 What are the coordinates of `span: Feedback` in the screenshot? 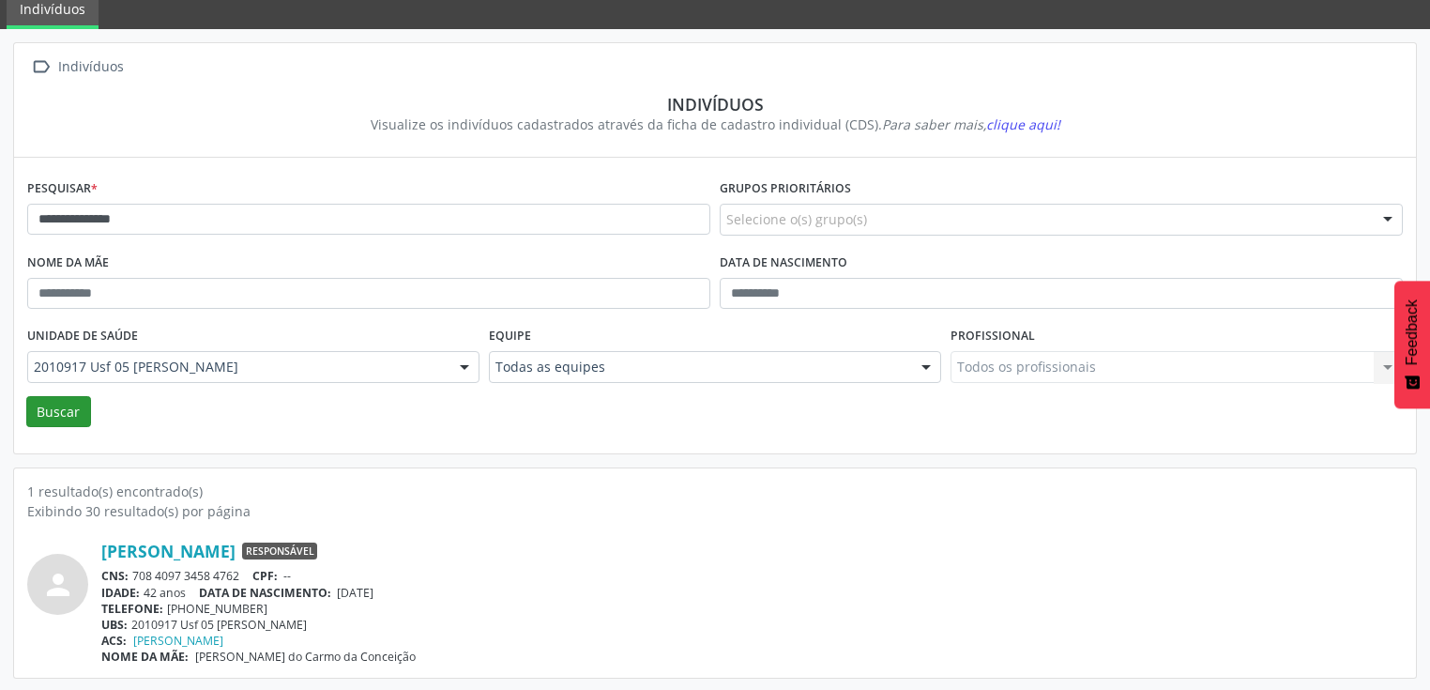 It's located at (1413, 332).